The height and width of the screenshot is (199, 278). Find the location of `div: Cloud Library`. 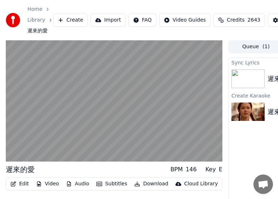

div: Cloud Library is located at coordinates (201, 184).